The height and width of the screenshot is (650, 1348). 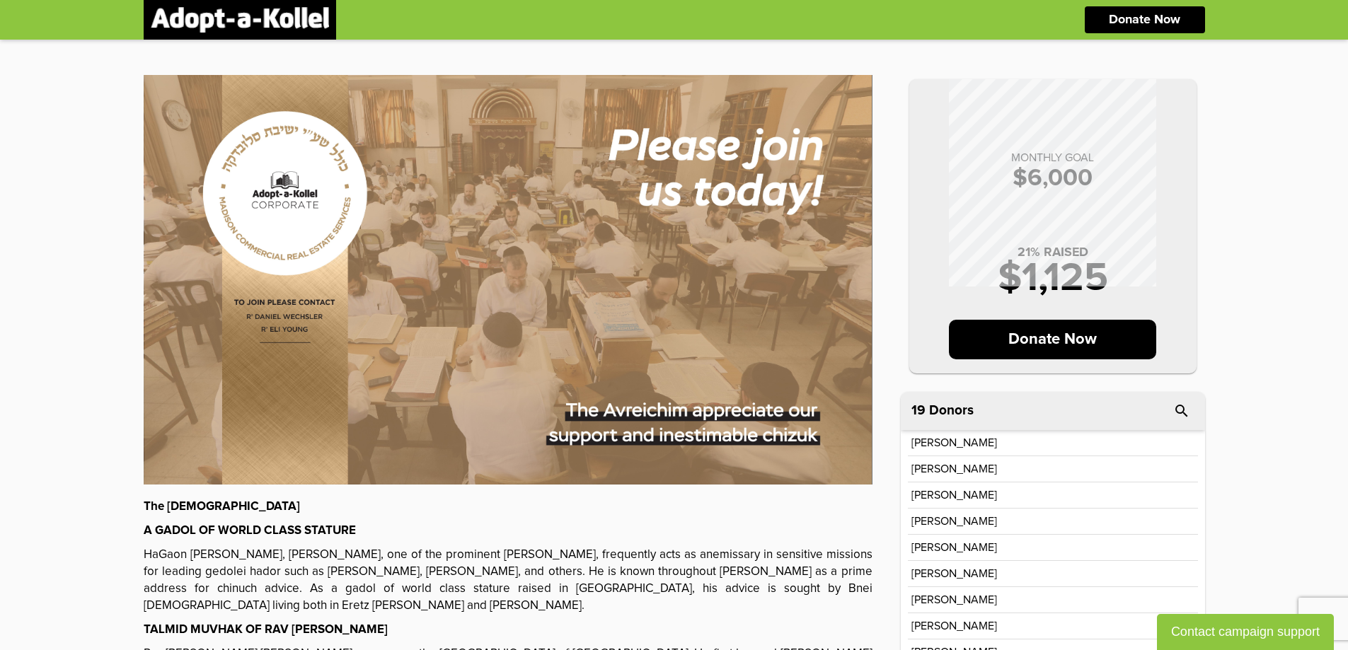 What do you see at coordinates (1245, 632) in the screenshot?
I see `button: Contact campaign support` at bounding box center [1245, 632].